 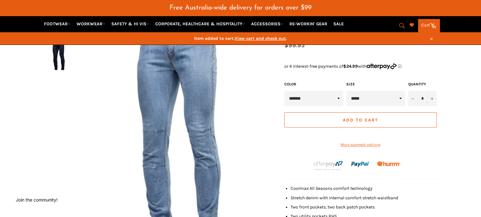 What do you see at coordinates (365, 188) in the screenshot?
I see `li: Coolmax All Seasons comfort technology` at bounding box center [365, 188].